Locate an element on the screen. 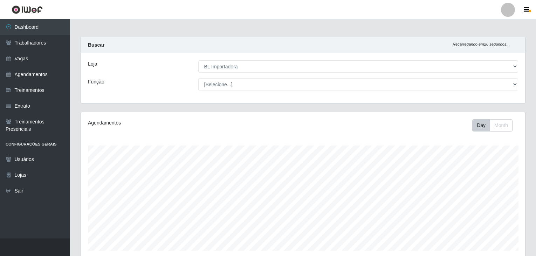 This screenshot has height=256, width=536. button: Month is located at coordinates (501, 125).